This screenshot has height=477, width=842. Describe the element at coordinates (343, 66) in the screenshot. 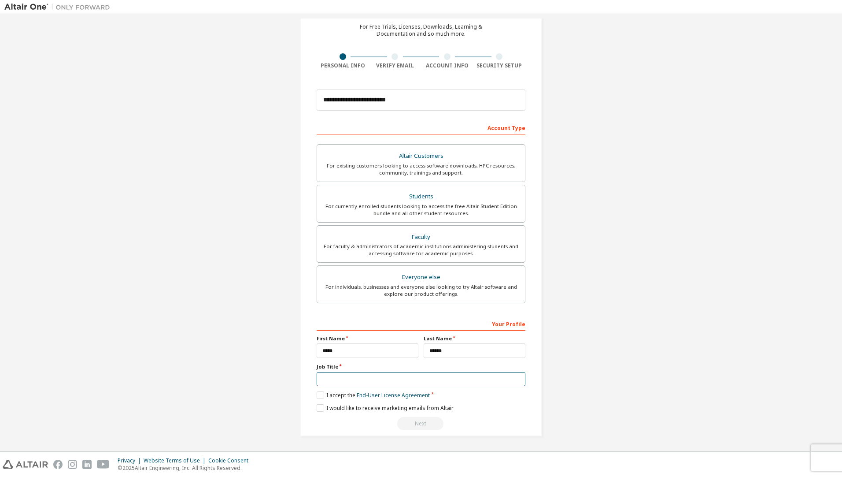

I see `div: Personal Info` at that location.